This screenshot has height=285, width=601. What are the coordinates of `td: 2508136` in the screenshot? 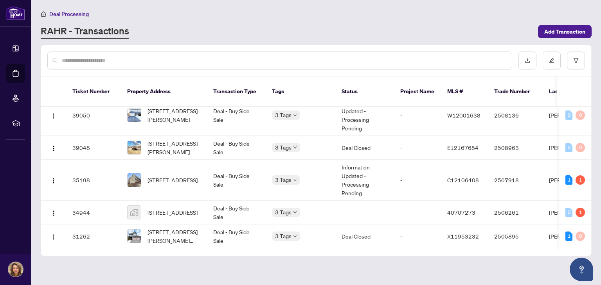 It's located at (515, 115).